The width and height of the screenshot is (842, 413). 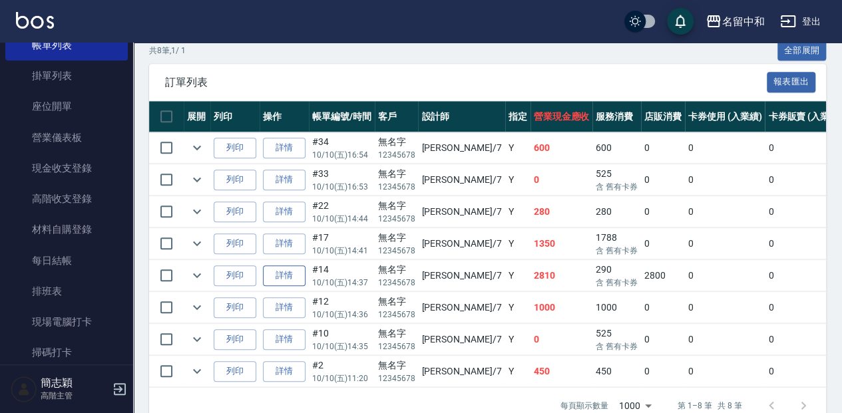 What do you see at coordinates (341, 155) in the screenshot?
I see `p: 10/10 (五) 16:54` at bounding box center [341, 155].